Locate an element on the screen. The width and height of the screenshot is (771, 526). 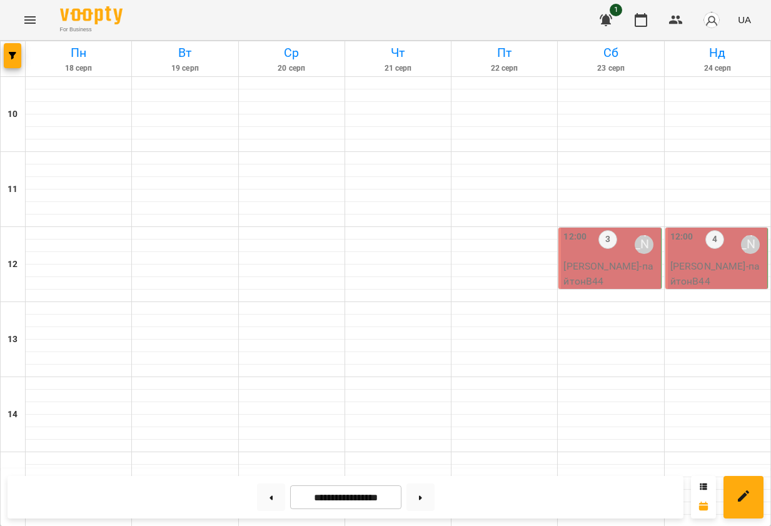
h6: Вт is located at coordinates (184, 53).